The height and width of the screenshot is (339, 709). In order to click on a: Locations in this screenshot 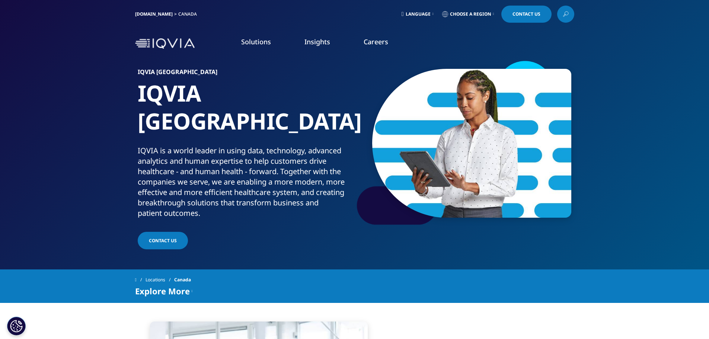, I will do `click(160, 280)`.